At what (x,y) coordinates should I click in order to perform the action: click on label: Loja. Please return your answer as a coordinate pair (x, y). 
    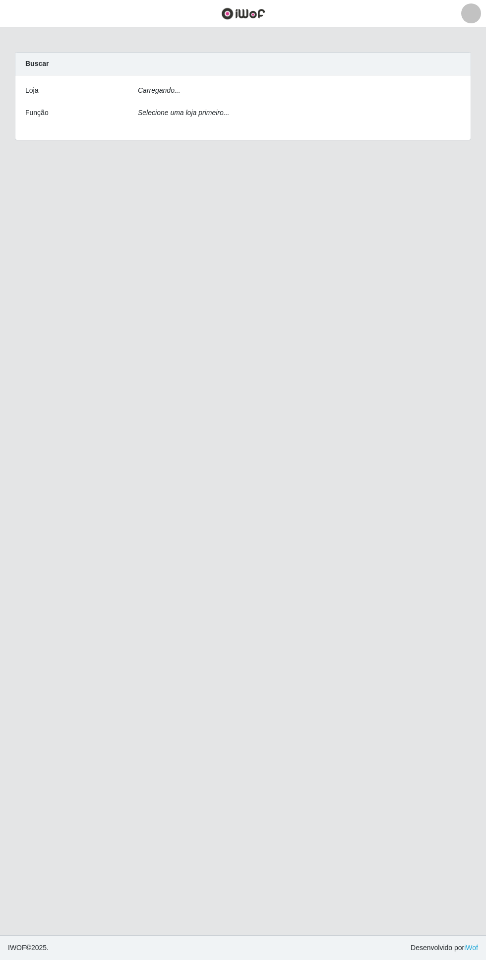
    Looking at the image, I should click on (32, 90).